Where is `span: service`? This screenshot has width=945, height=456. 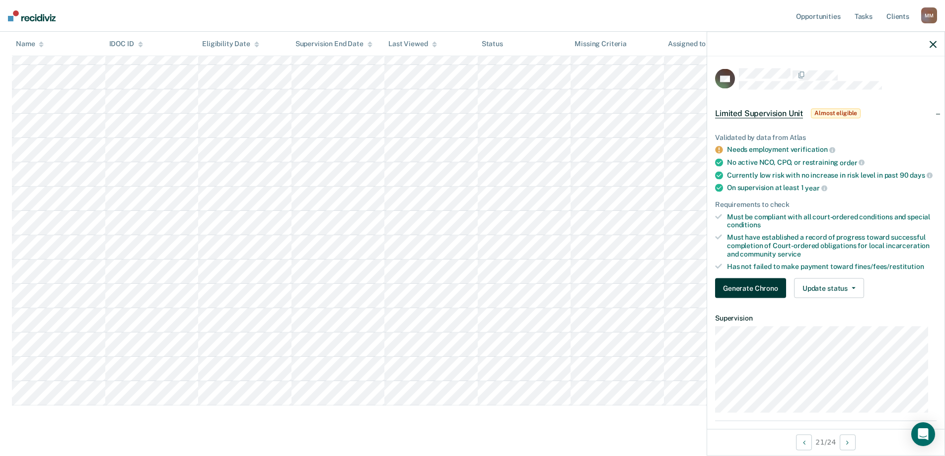 span: service is located at coordinates (789, 254).